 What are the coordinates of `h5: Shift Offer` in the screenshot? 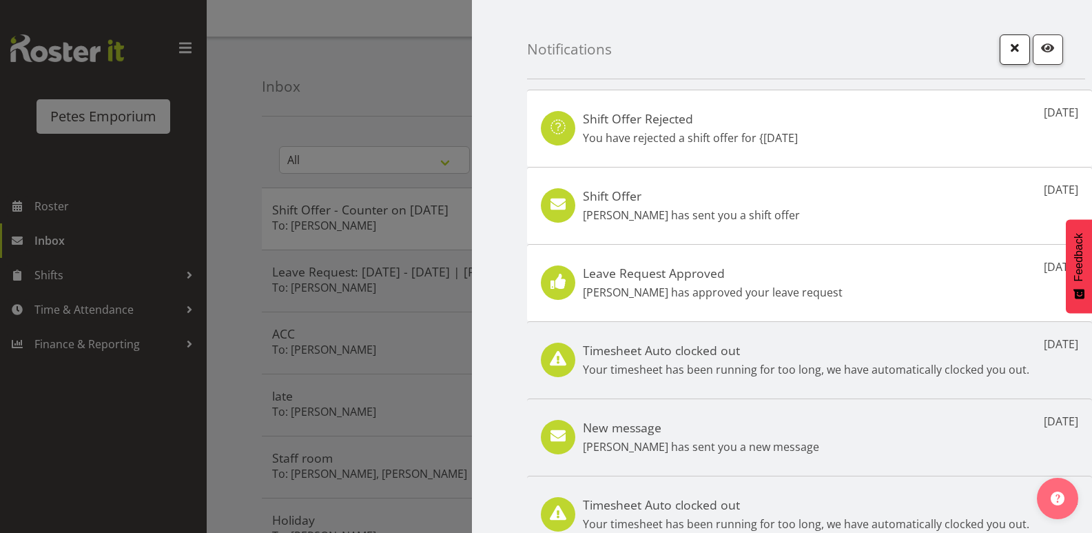 It's located at (691, 196).